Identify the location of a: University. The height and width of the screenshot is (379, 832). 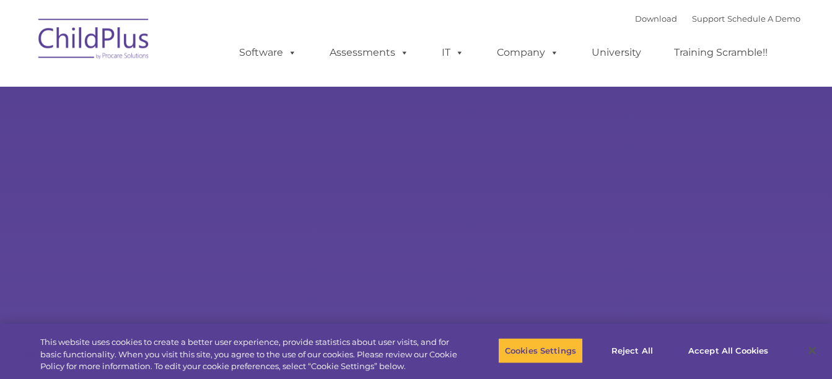
(617, 53).